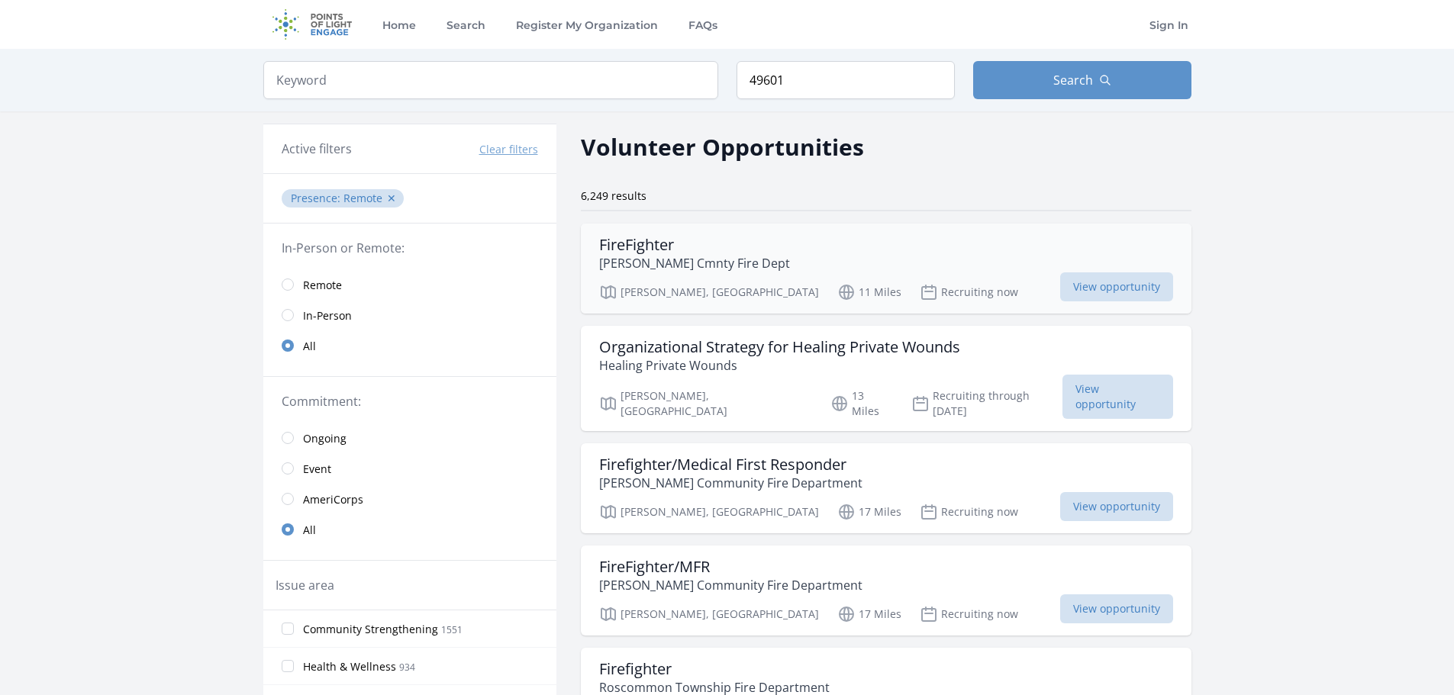 The image size is (1454, 695). I want to click on input: Keyword, so click(491, 80).